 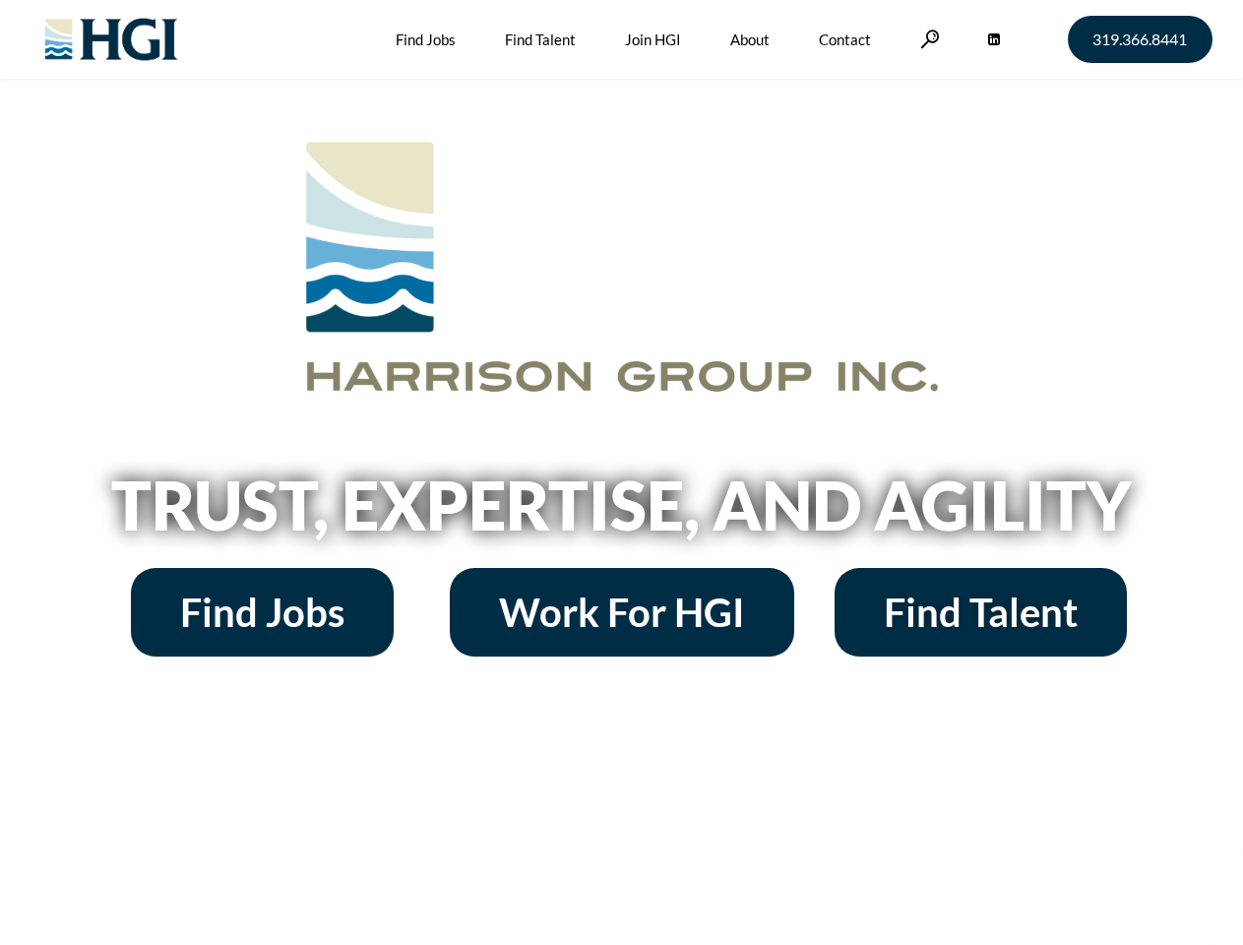 I want to click on a: Work For HGI, so click(x=622, y=612).